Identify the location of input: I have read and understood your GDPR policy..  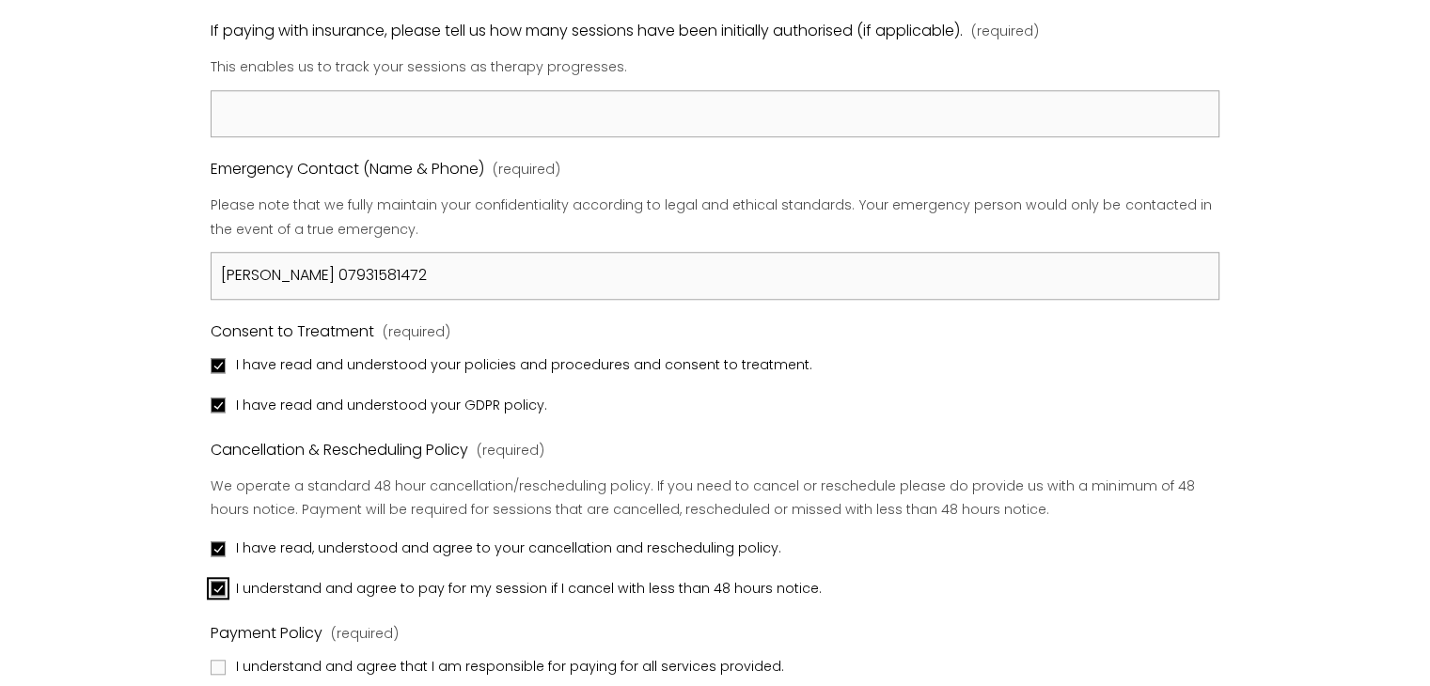
(218, 405).